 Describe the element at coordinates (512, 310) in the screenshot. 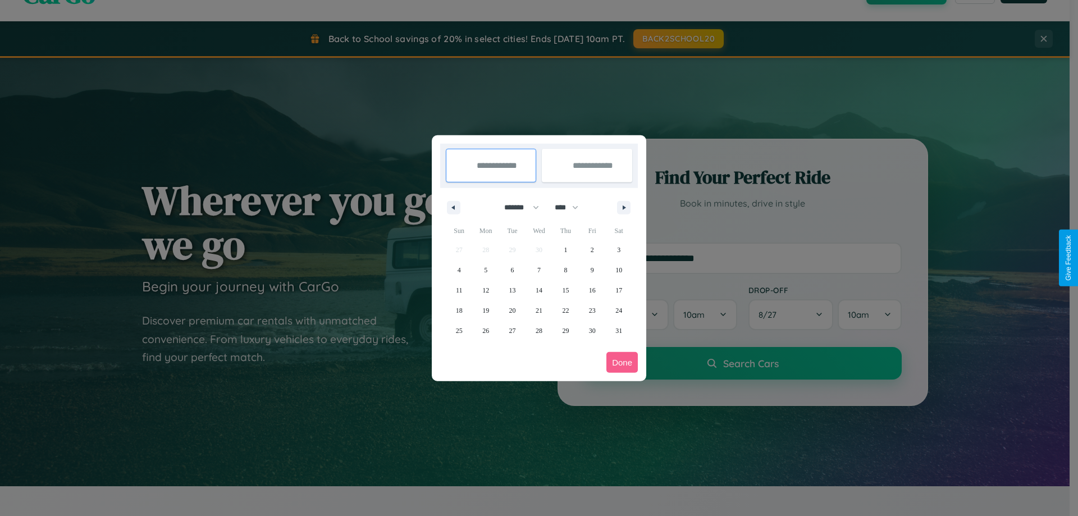

I see `span: 20` at that location.